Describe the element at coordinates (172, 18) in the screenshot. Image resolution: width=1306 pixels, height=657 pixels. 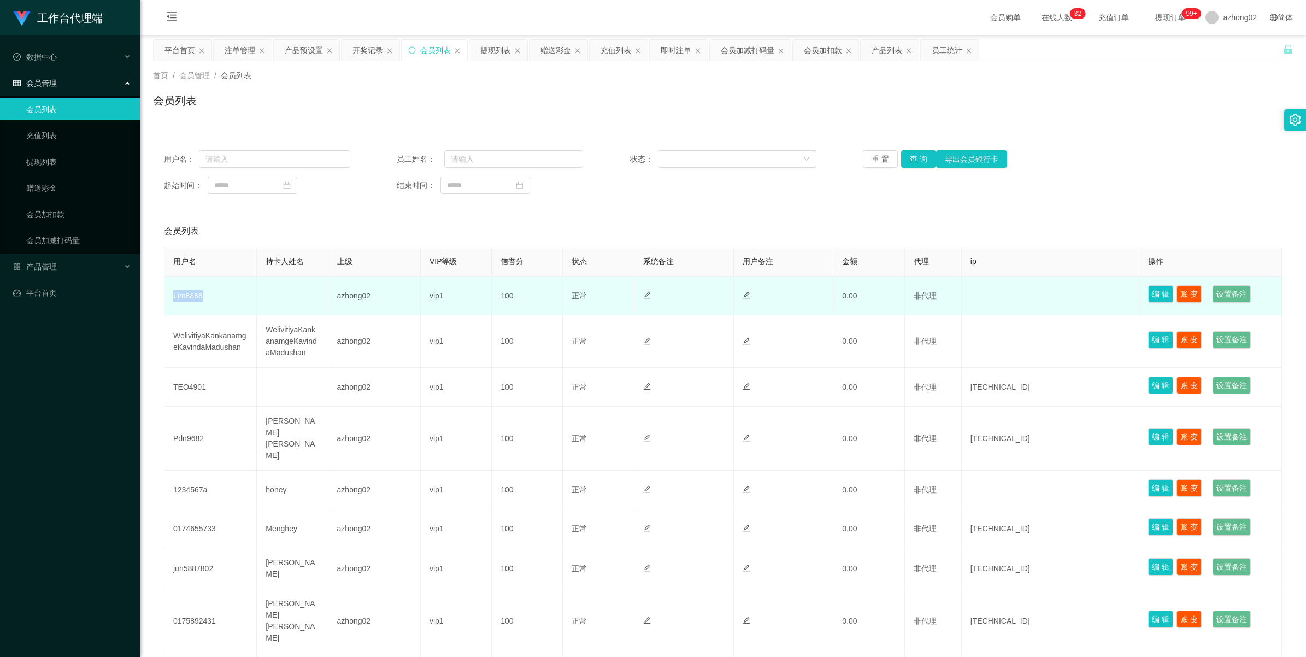
I see `i: 图标: menu-fold` at that location.